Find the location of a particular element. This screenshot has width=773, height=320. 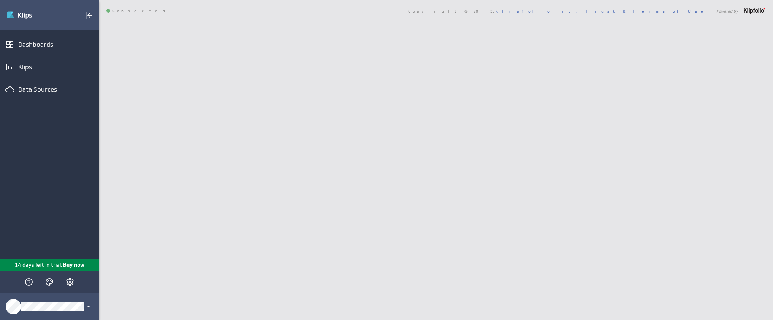

div: Themes is located at coordinates (49, 282).